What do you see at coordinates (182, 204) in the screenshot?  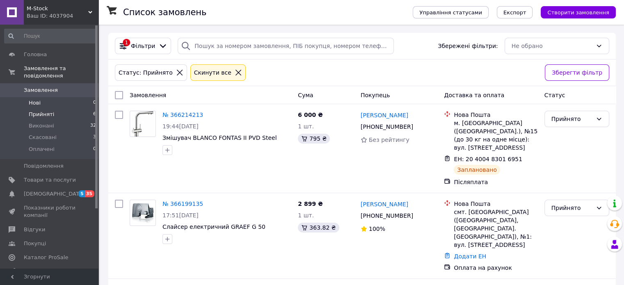 I see `a: № 366199135` at bounding box center [182, 204].